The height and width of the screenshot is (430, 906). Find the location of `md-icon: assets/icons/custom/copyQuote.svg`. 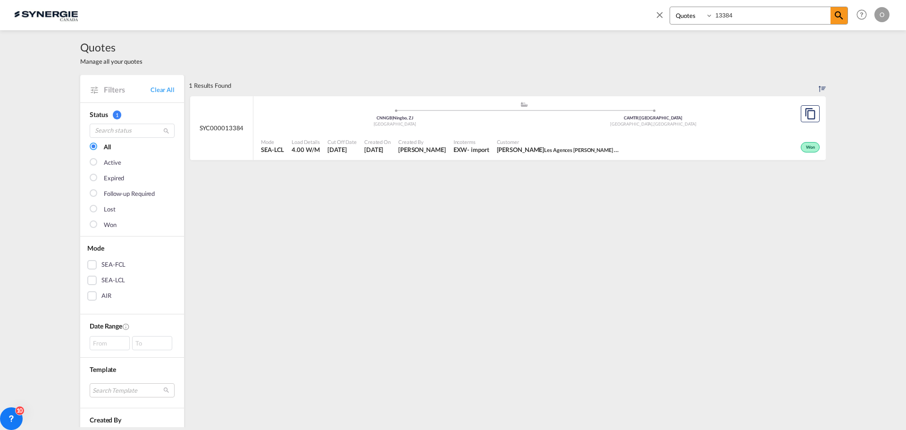

md-icon: assets/icons/custom/copyQuote.svg is located at coordinates (810, 114).